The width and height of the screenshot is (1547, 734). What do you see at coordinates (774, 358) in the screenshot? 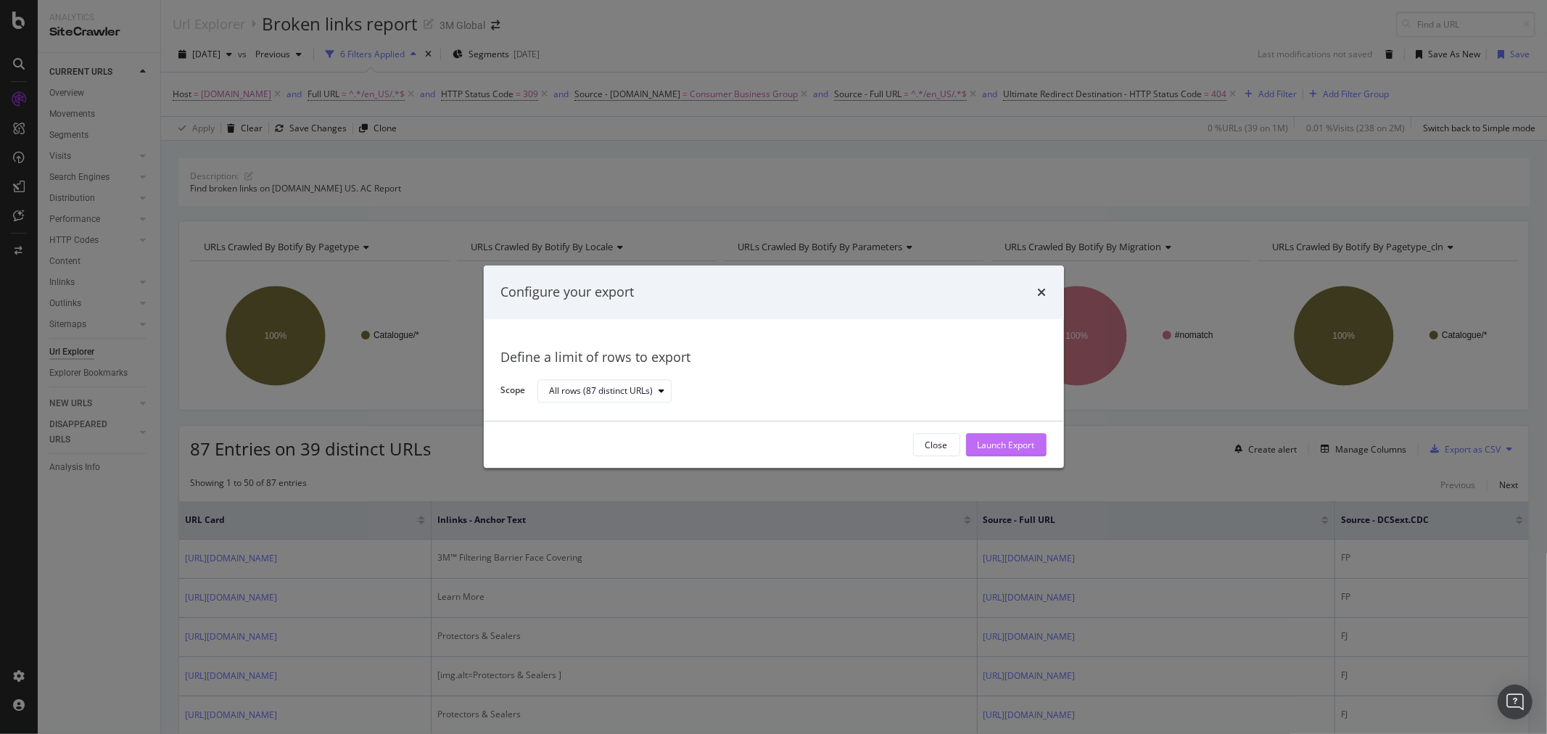
I see `div: Define a limit of rows to export` at bounding box center [774, 358].